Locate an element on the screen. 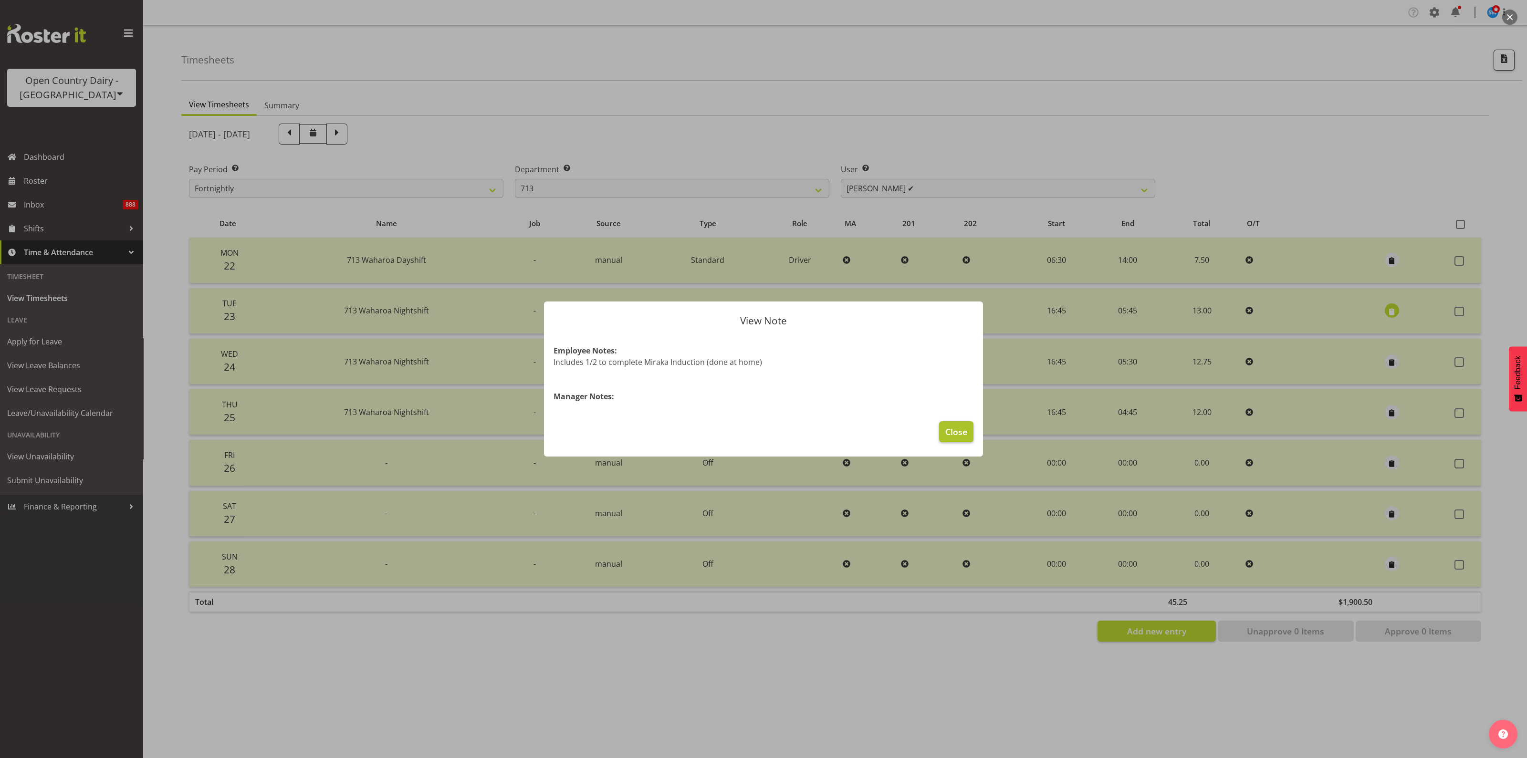  button: Close is located at coordinates (956, 432).